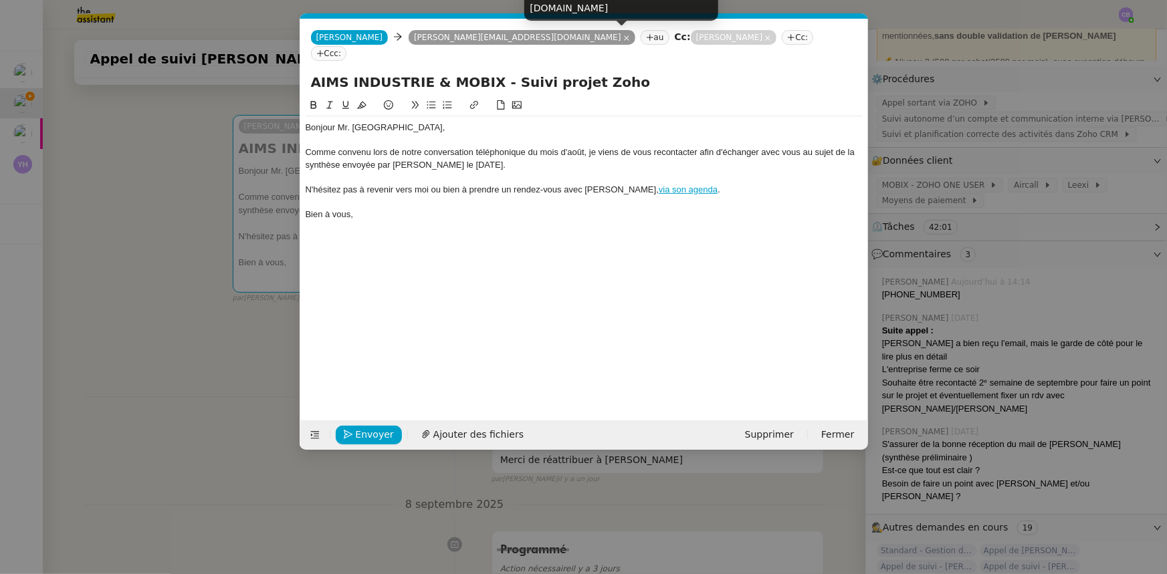 Image resolution: width=1167 pixels, height=574 pixels. Describe the element at coordinates (797, 37) in the screenshot. I see `nz-tag: Cc:` at that location.